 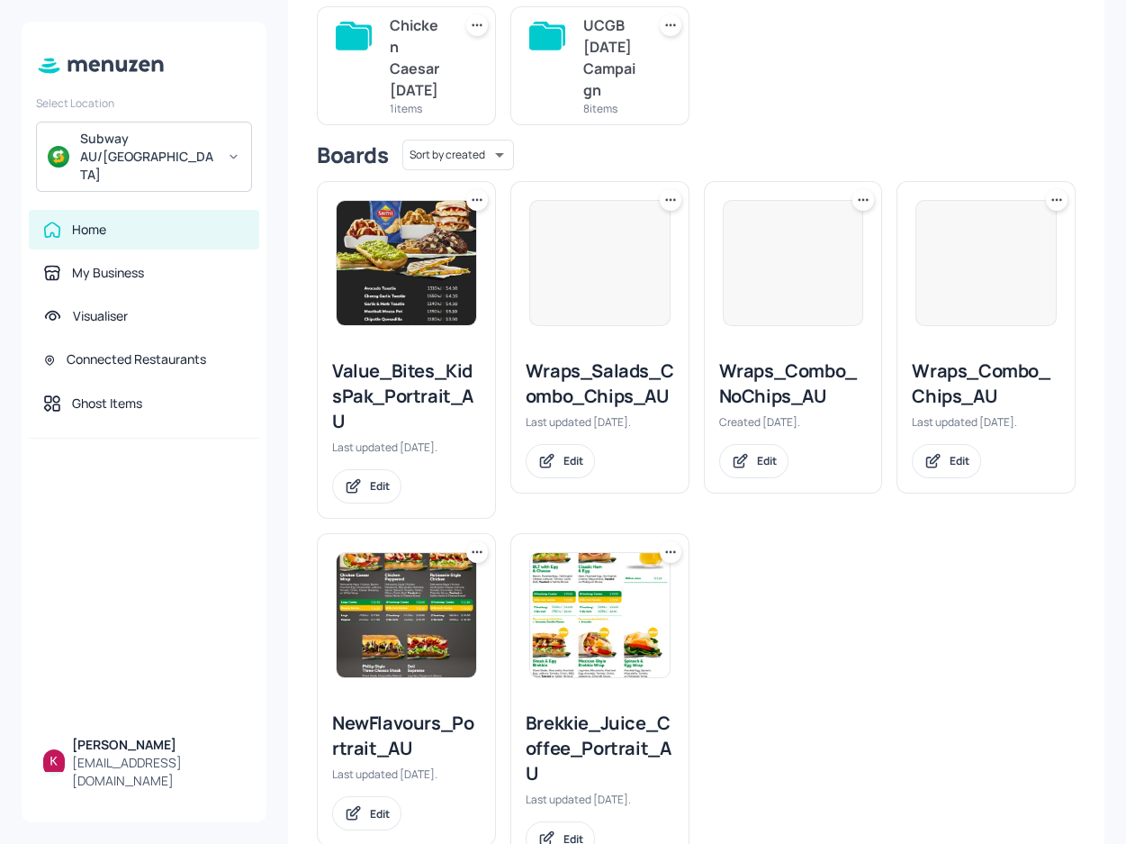 What do you see at coordinates (406, 615) in the screenshot?
I see `img: 2025-04-22-1745359331168lmhxmwprwa8.jpeg` at bounding box center [406, 615].